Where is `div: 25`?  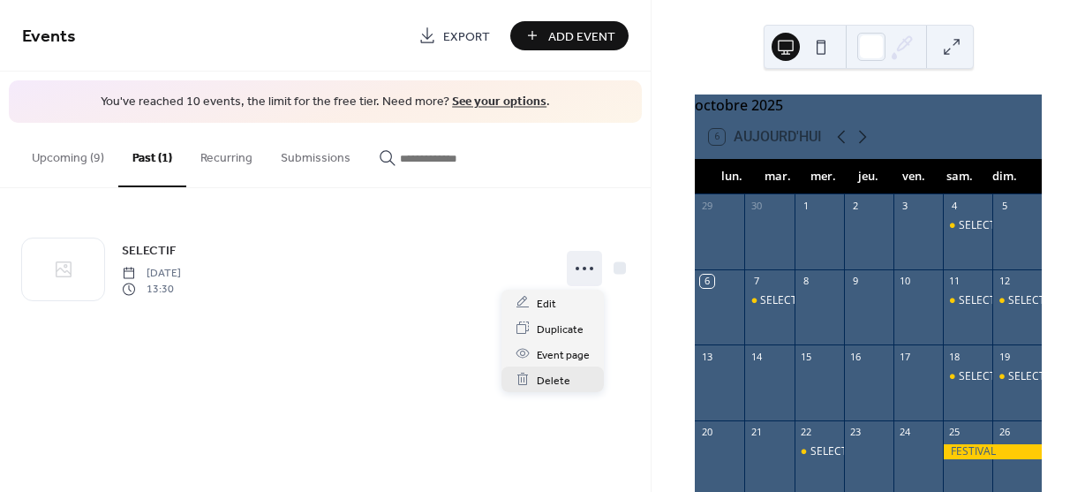
div: 25 is located at coordinates (954, 432).